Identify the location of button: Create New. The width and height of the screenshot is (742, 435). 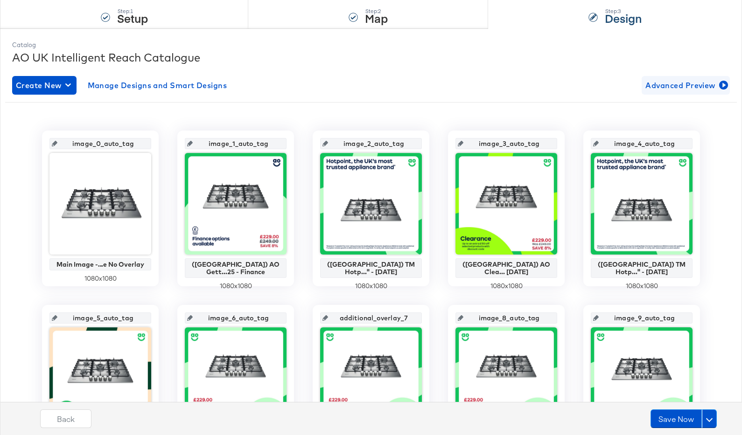
(44, 85).